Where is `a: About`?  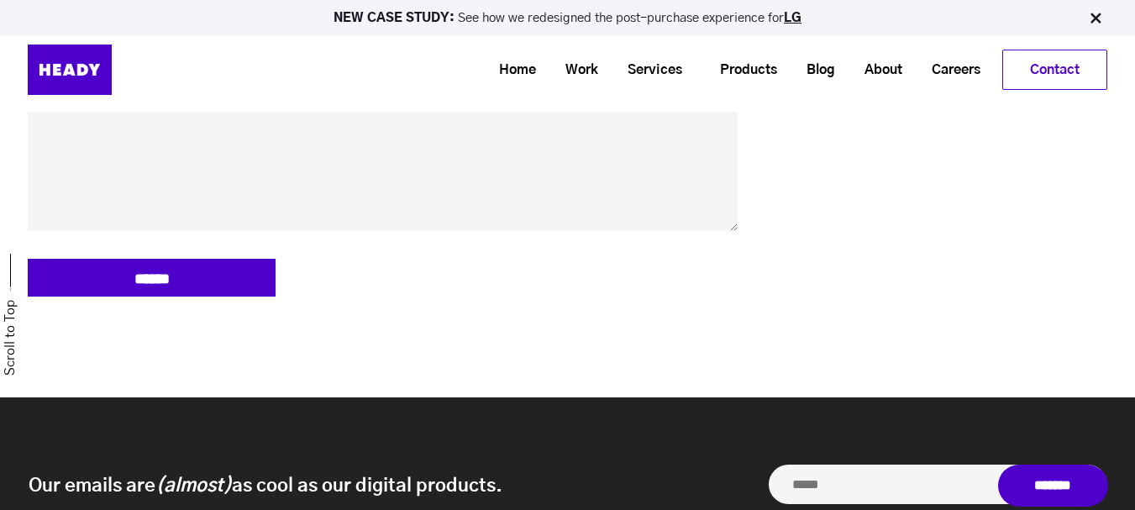 a: About is located at coordinates (877, 70).